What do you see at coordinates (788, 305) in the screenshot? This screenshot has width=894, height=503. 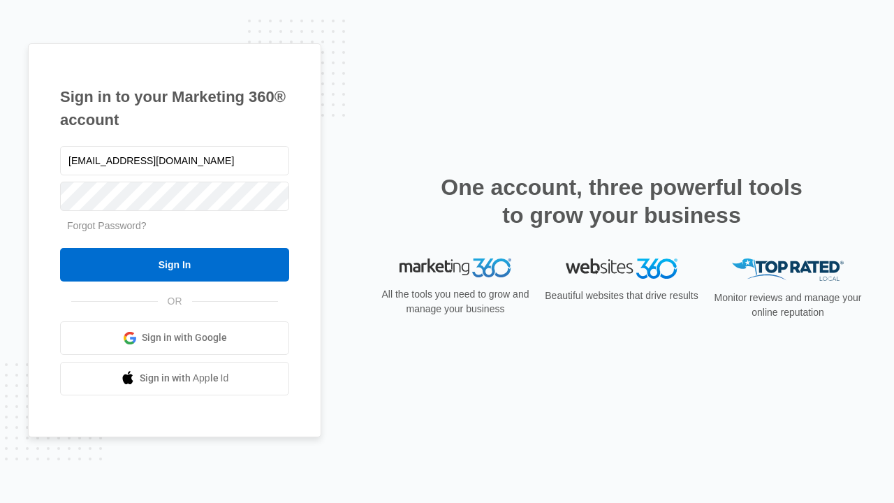 I see `p: Monitor reviews and manage your online reputation` at bounding box center [788, 305].